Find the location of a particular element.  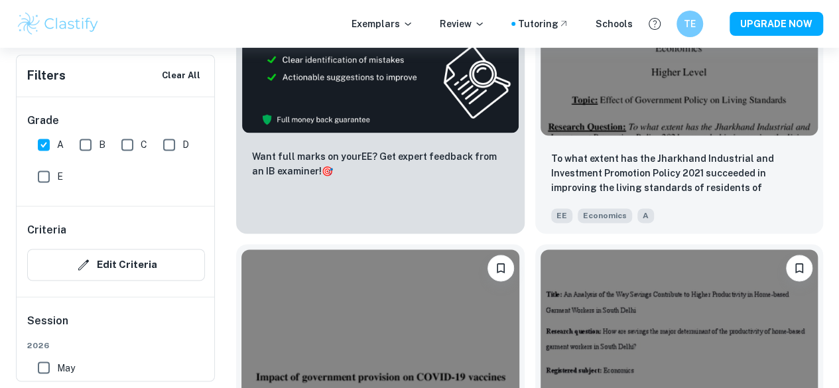

h6: Session is located at coordinates (116, 326).